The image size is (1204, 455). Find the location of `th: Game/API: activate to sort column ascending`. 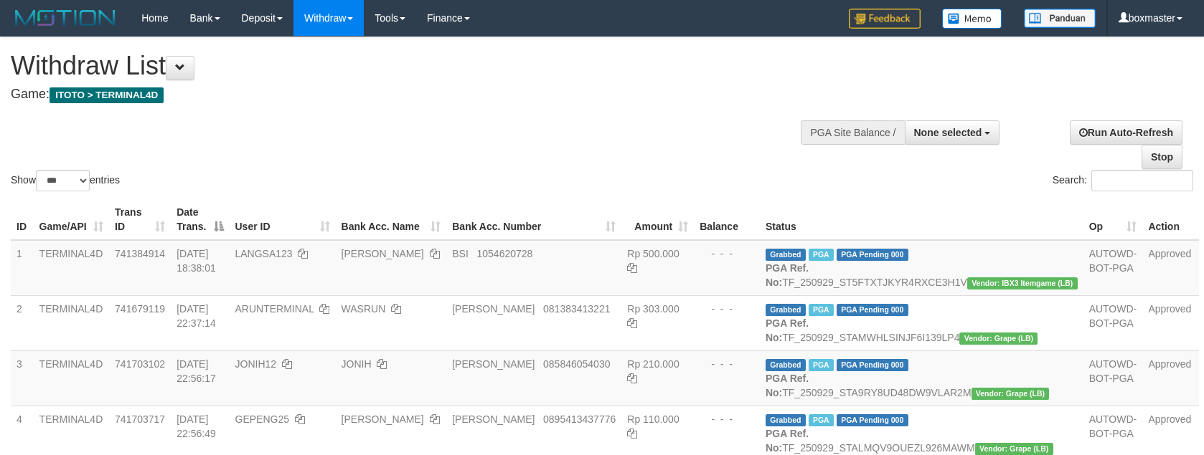

th: Game/API: activate to sort column ascending is located at coordinates (71, 219).